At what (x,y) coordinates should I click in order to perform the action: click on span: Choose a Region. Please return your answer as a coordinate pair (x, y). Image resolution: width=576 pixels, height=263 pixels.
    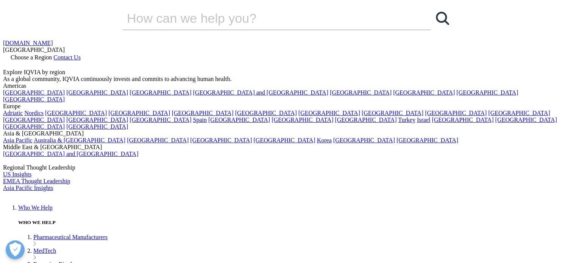
    Looking at the image, I should click on (31, 57).